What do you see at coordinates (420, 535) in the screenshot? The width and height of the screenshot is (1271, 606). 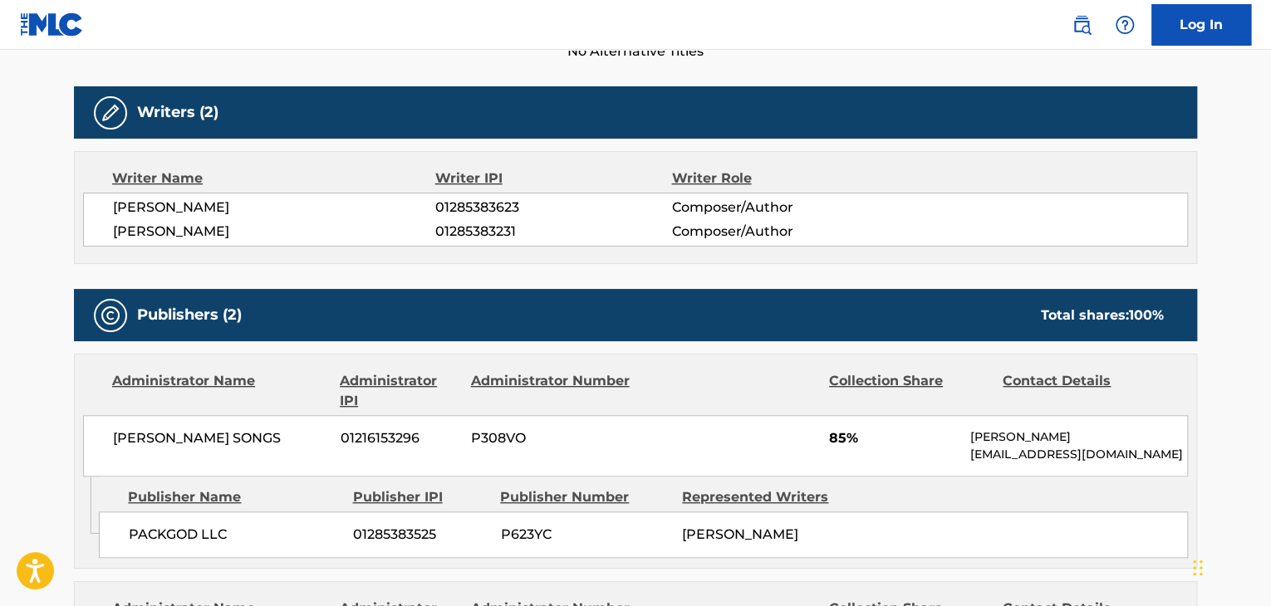 I see `span: 01285383525` at bounding box center [420, 535].